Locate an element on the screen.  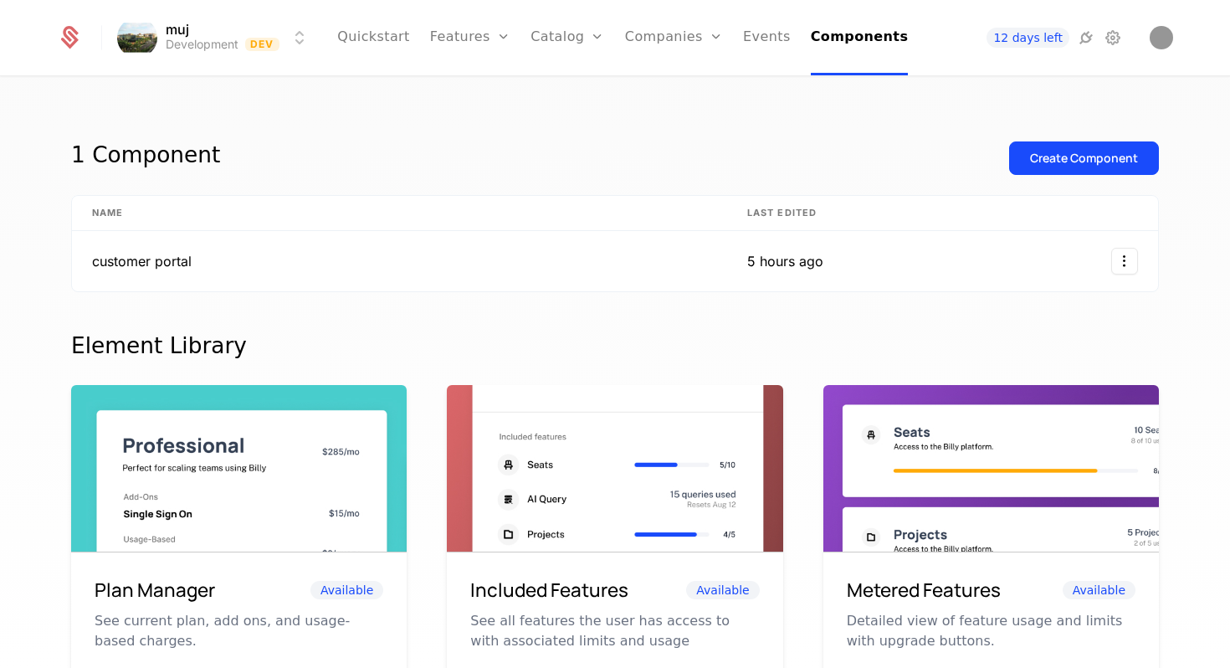
p: Detailed view of feature usage and limits with upgrade buttons. is located at coordinates (991, 631).